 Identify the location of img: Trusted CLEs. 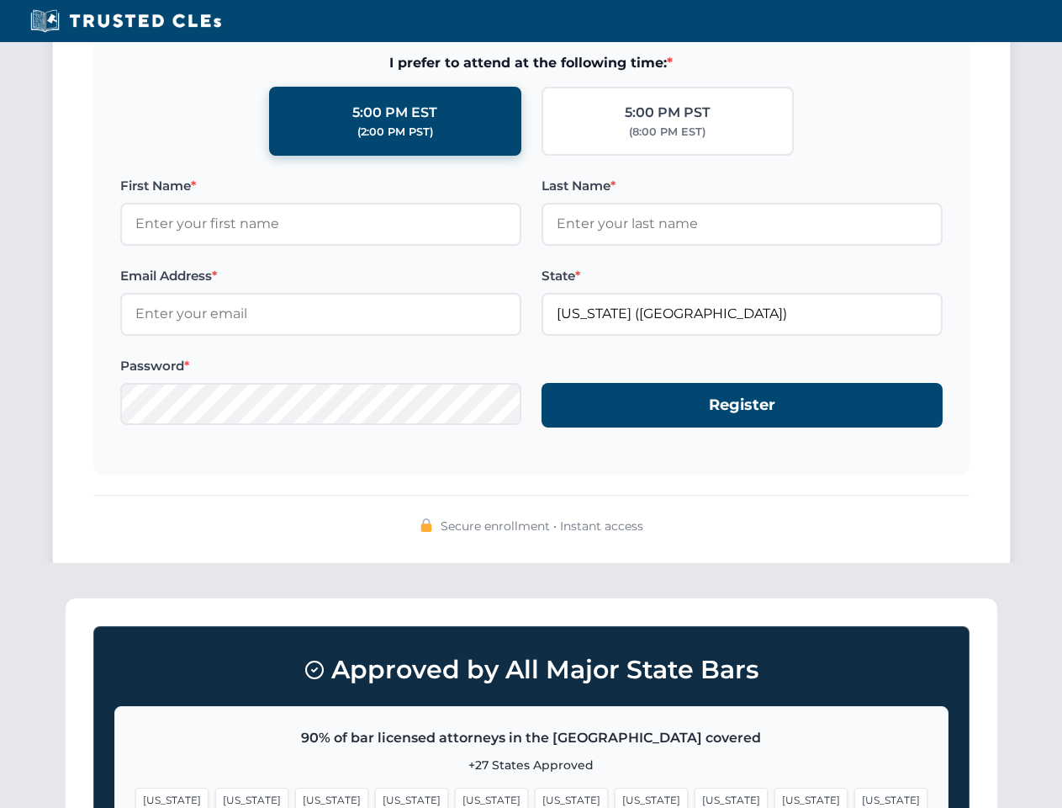
(125, 21).